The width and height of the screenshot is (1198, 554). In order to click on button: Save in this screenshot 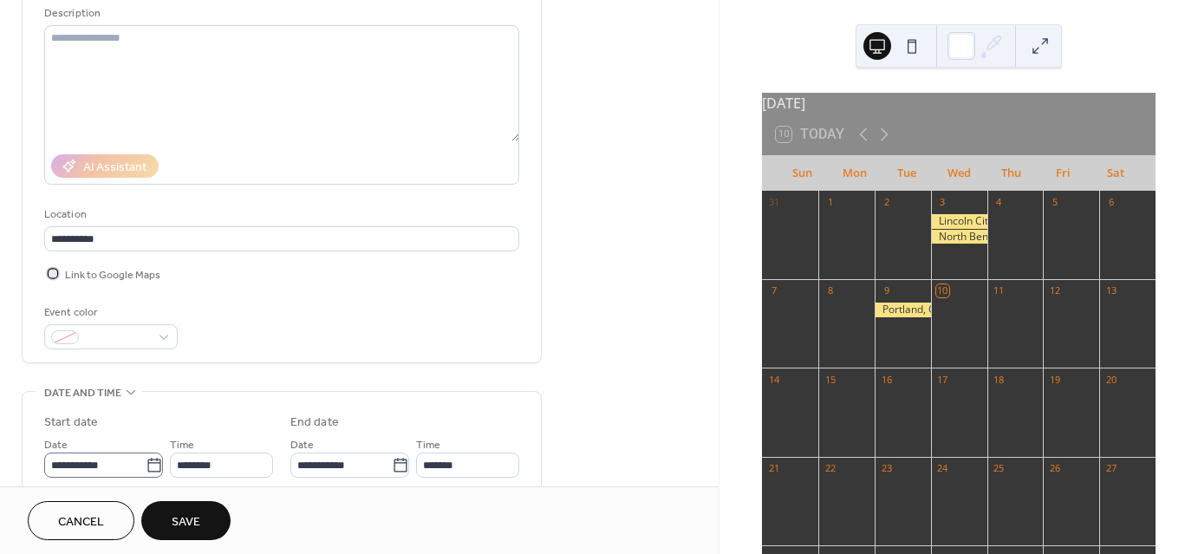, I will do `click(185, 520)`.